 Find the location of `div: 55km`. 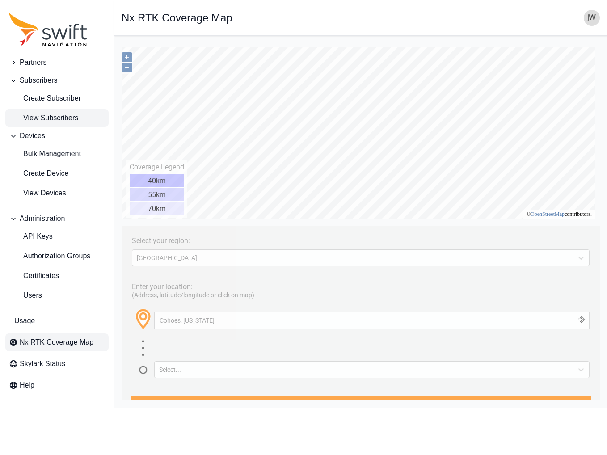

div: 55km is located at coordinates (35, 152).